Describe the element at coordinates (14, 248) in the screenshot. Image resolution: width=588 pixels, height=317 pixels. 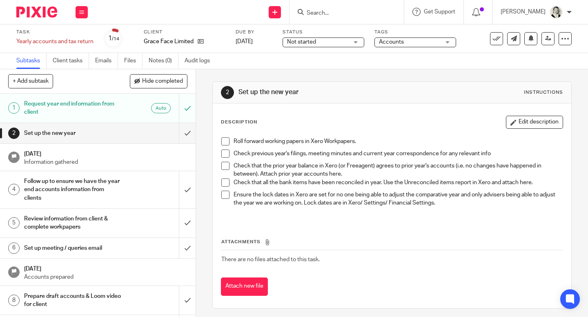
I see `div: 6` at that location.